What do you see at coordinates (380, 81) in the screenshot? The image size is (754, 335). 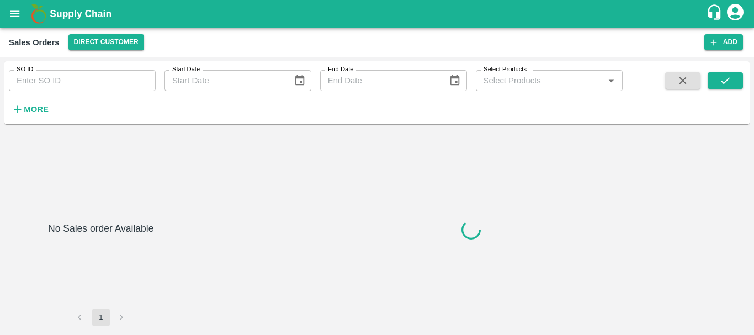 I see `input: End Date` at bounding box center [380, 81].